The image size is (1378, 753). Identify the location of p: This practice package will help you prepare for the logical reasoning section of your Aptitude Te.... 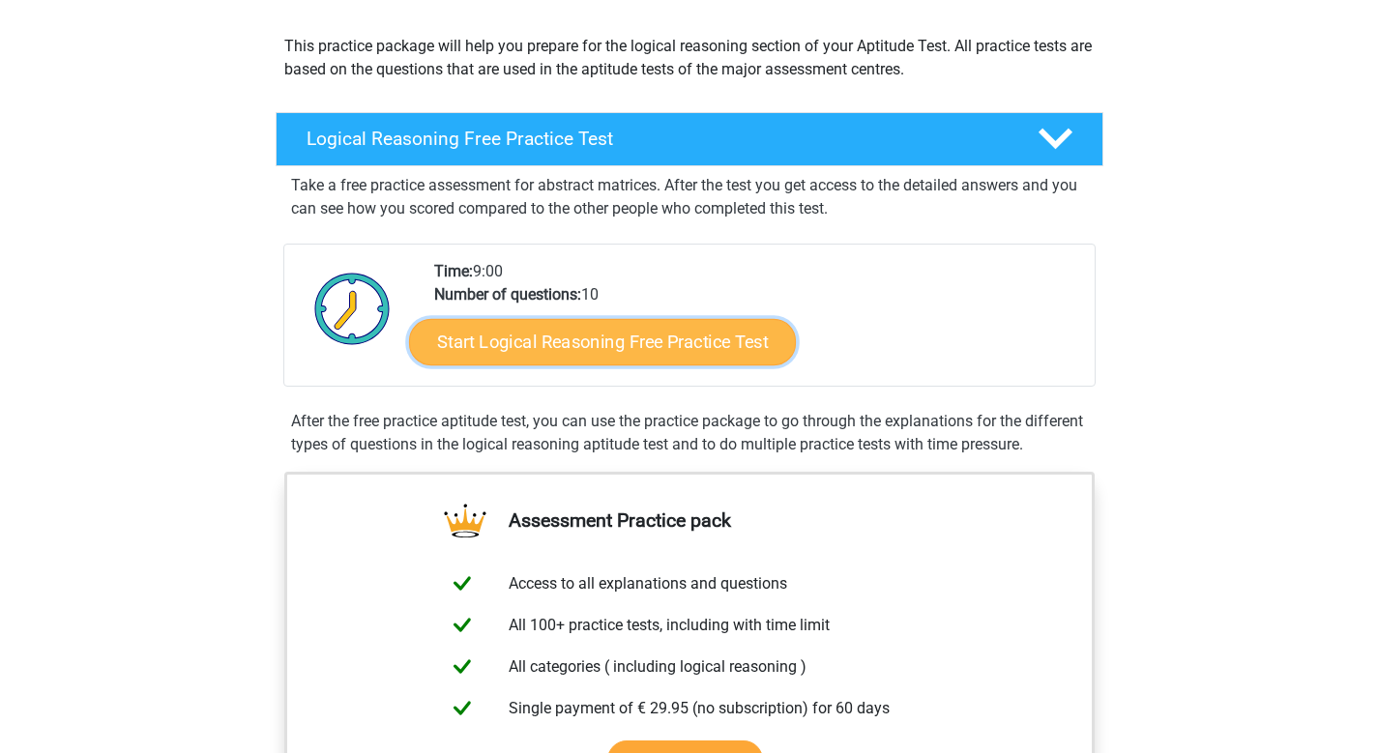
(690, 58).